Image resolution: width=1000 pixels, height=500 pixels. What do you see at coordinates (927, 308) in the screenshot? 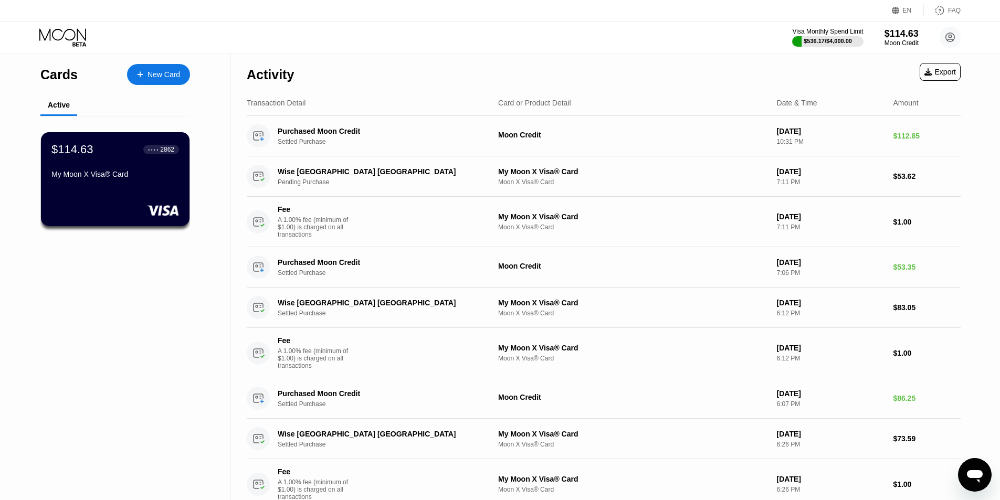
I see `div: $83.05` at bounding box center [927, 308].